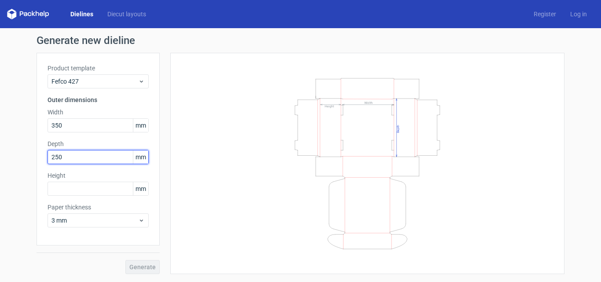 The width and height of the screenshot is (601, 282). I want to click on text: Depth, so click(398, 129).